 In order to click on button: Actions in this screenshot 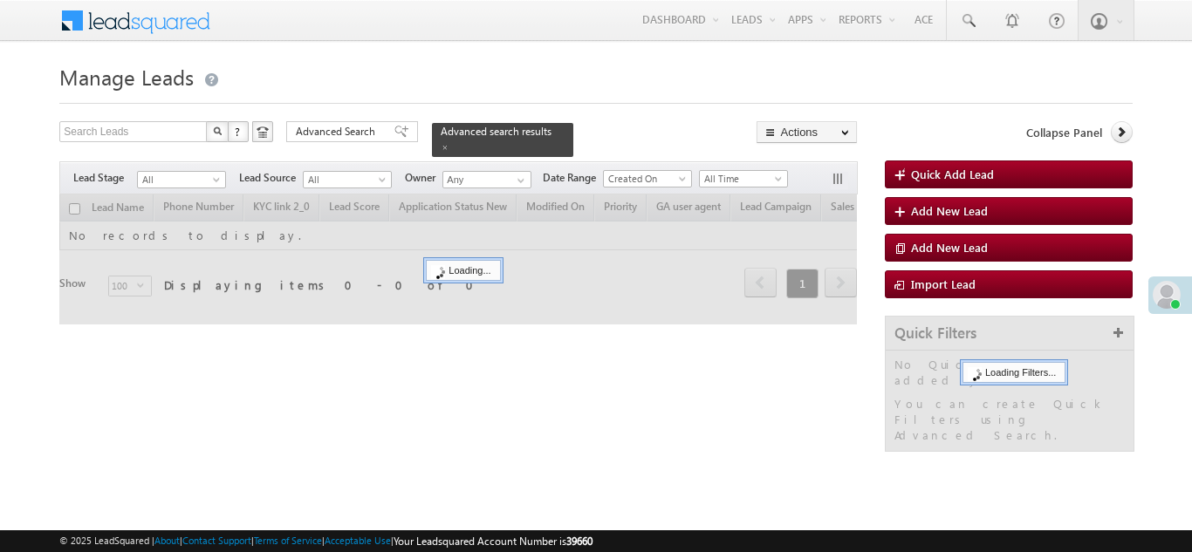, I will do `click(806, 132)`.